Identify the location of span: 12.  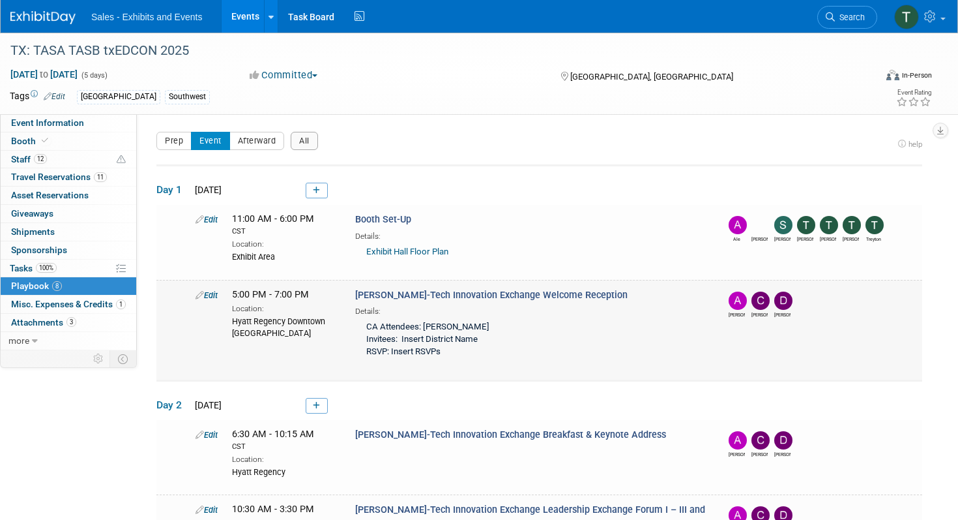
(40, 158).